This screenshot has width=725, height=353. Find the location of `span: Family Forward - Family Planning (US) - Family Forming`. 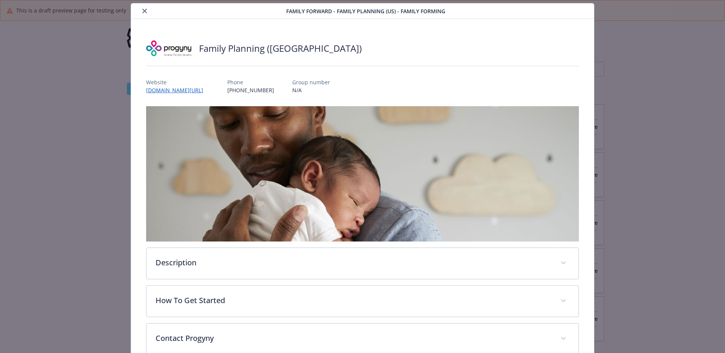

span: Family Forward - Family Planning (US) - Family Forming is located at coordinates (366, 11).